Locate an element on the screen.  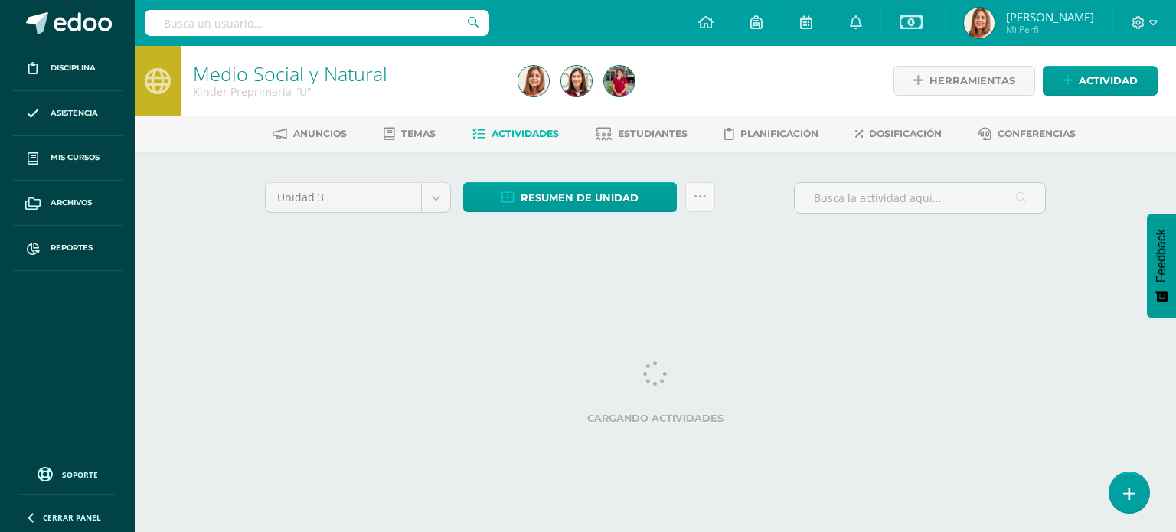
span: Mi Perfil is located at coordinates (1050, 29).